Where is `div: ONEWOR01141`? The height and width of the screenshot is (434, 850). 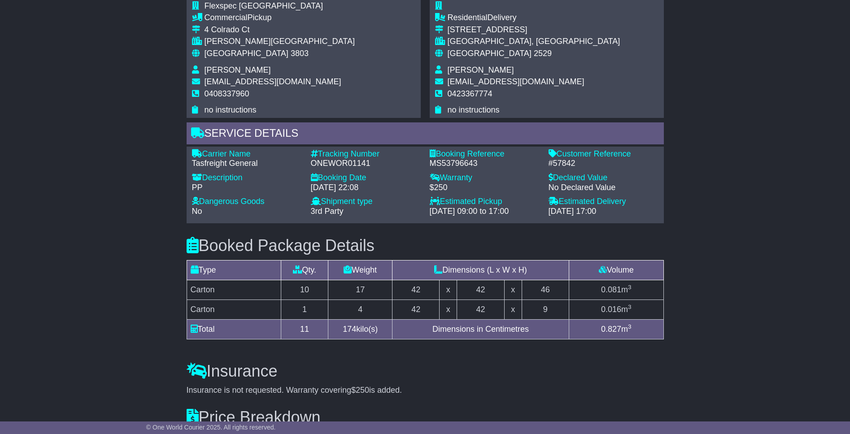 div: ONEWOR01141 is located at coordinates (365, 164).